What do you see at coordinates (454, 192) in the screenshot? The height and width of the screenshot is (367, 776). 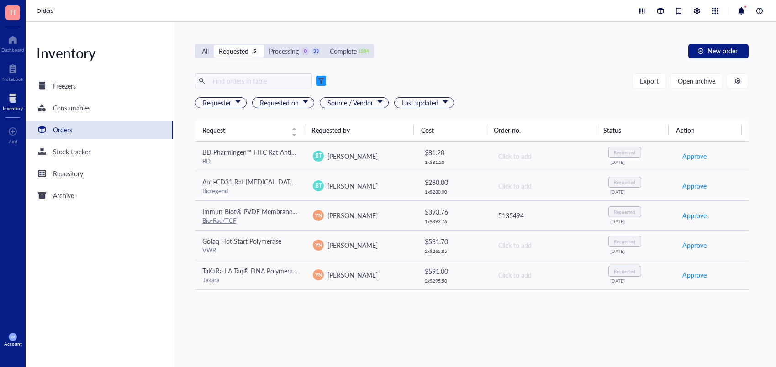 I see `div: 1 x $ 280.00` at bounding box center [454, 192].